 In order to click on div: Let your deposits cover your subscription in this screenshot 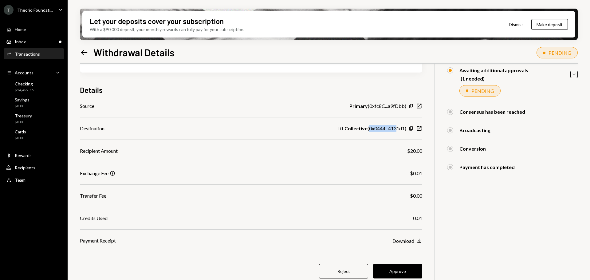, I will do `click(157, 21)`.